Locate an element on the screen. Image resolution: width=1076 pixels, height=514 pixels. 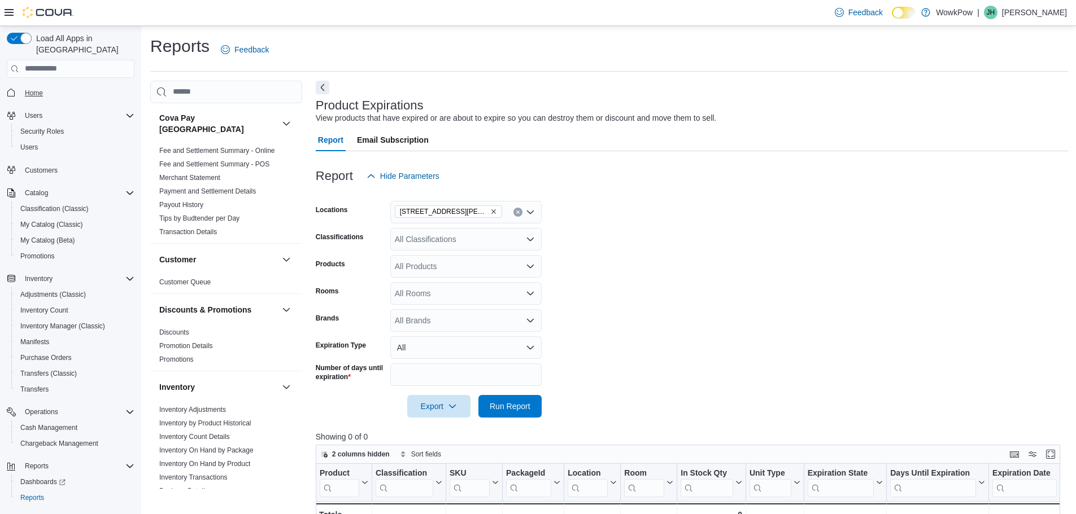
button: PackageId is located at coordinates (533, 482).